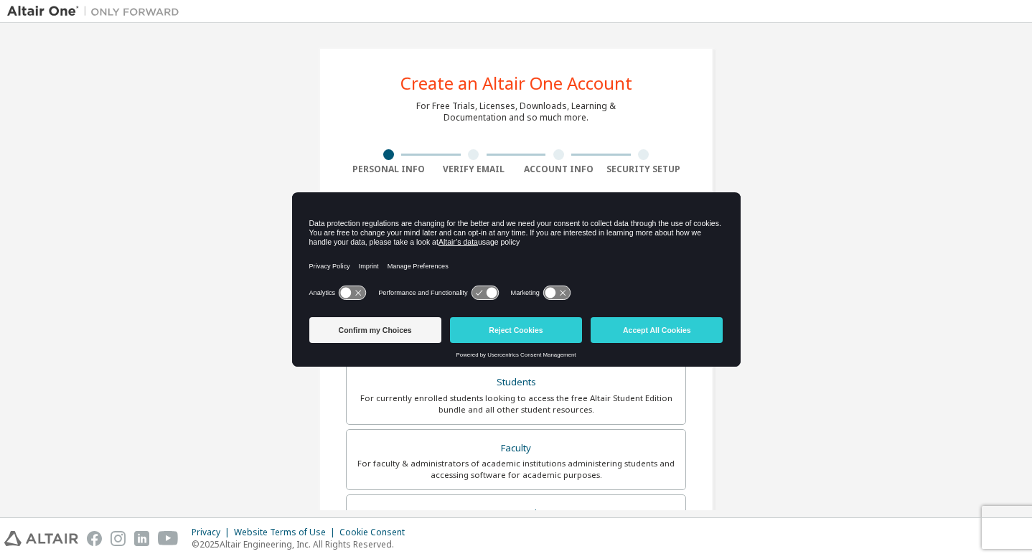 This screenshot has height=559, width=1032. Describe the element at coordinates (516, 469) in the screenshot. I see `div: For faculty & administrators of academic institutions administering students and accessing softwa...` at that location.